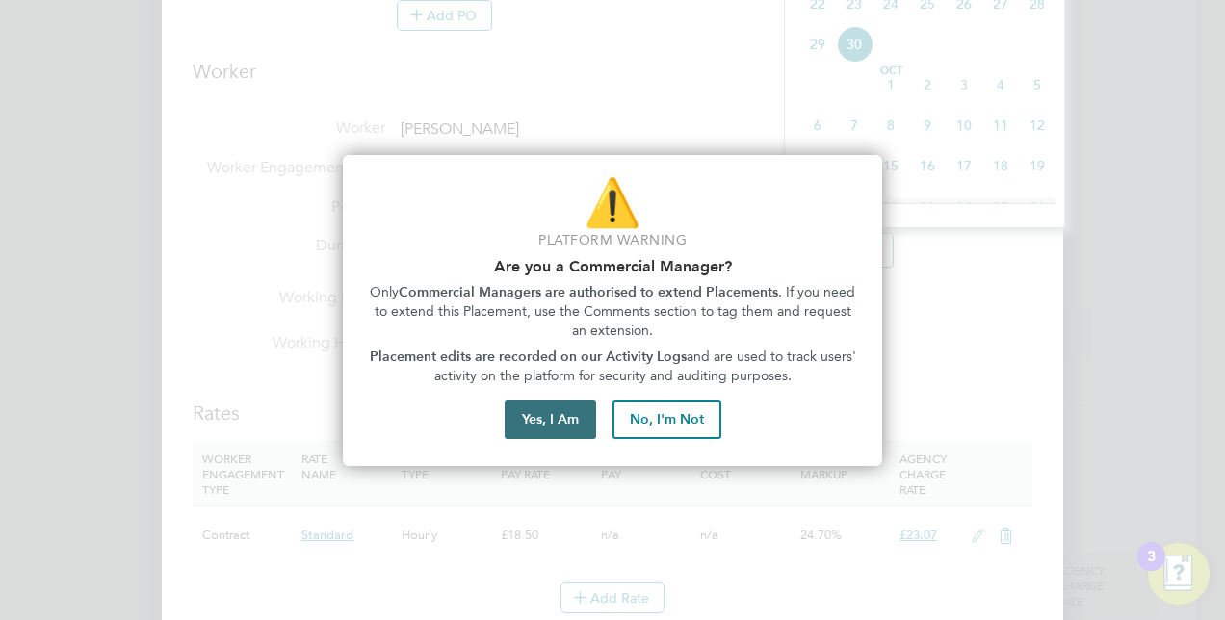 The height and width of the screenshot is (620, 1225). Describe the element at coordinates (613, 266) in the screenshot. I see `h2: Are you a Commercial Manager?` at that location.